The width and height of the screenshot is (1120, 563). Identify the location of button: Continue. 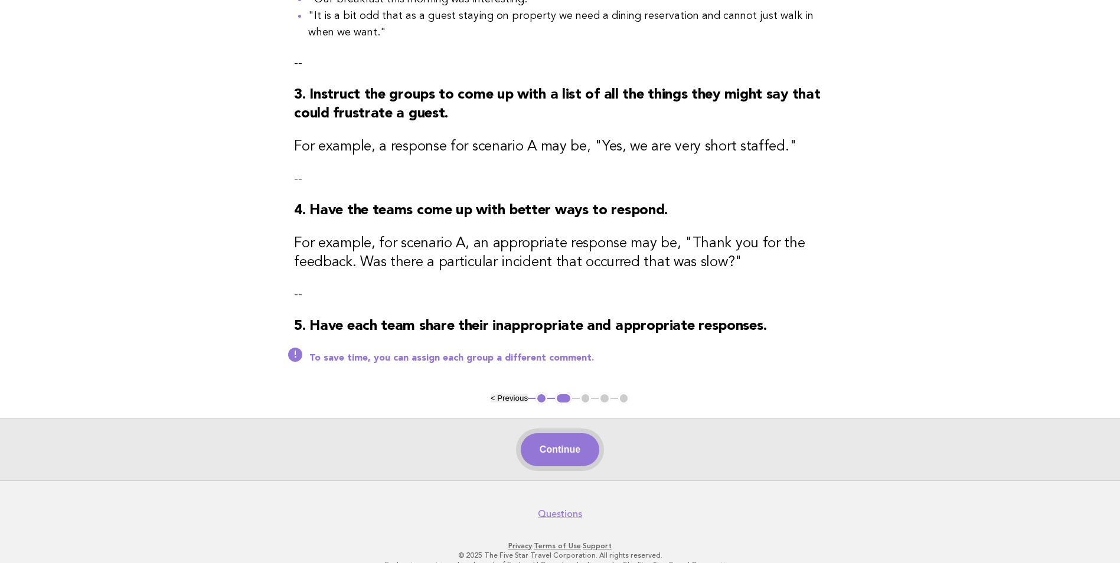
(560, 450).